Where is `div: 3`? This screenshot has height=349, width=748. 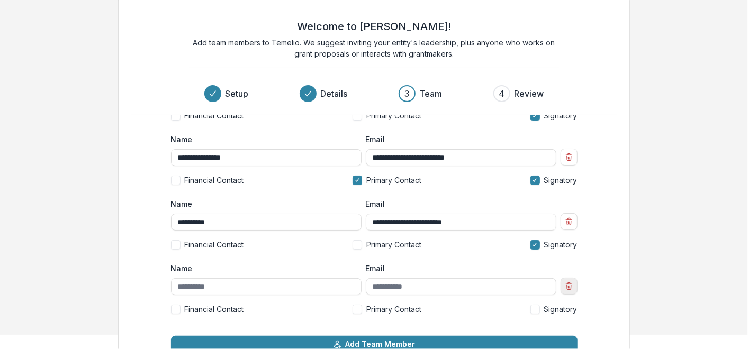 div: 3 is located at coordinates (406, 94).